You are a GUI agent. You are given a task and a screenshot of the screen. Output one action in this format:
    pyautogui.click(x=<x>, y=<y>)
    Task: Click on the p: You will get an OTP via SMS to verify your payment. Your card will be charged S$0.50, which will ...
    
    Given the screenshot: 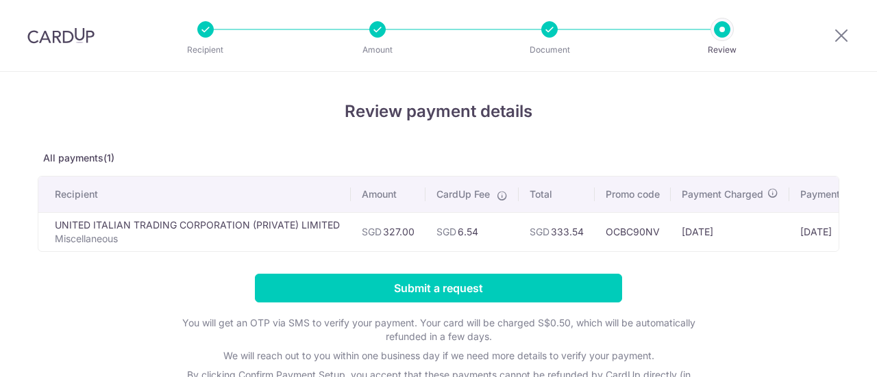 What is the action you would take?
    pyautogui.click(x=438, y=330)
    